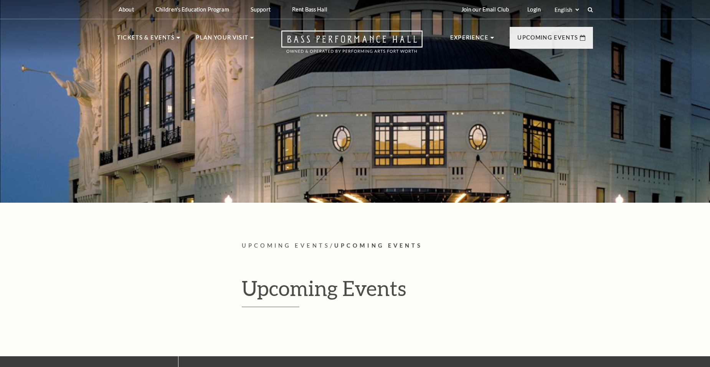 This screenshot has width=710, height=367. What do you see at coordinates (548, 40) in the screenshot?
I see `p: Upcoming Events` at bounding box center [548, 40].